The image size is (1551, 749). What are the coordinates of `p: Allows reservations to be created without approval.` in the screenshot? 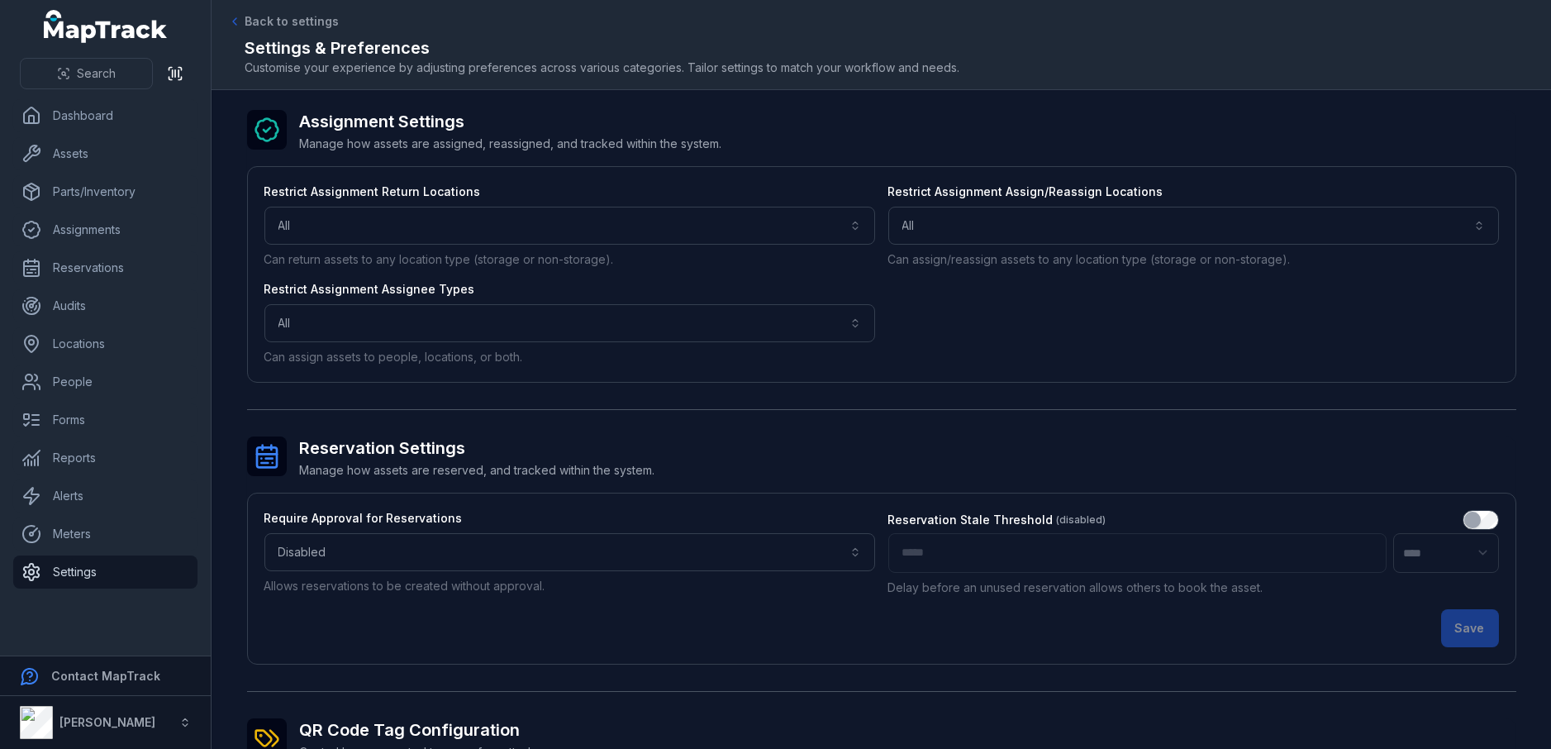 It's located at (569, 586).